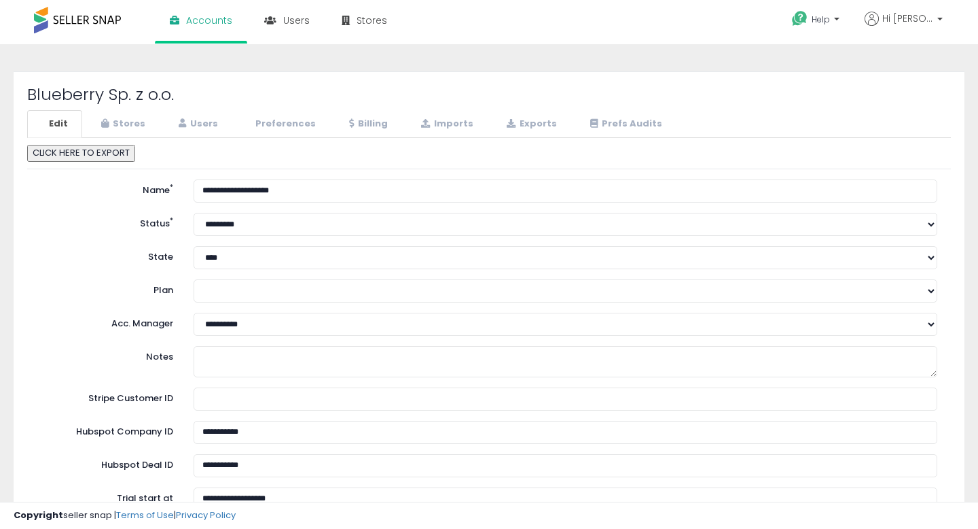 This screenshot has height=529, width=978. I want to click on a: Prefs Audits, so click(624, 124).